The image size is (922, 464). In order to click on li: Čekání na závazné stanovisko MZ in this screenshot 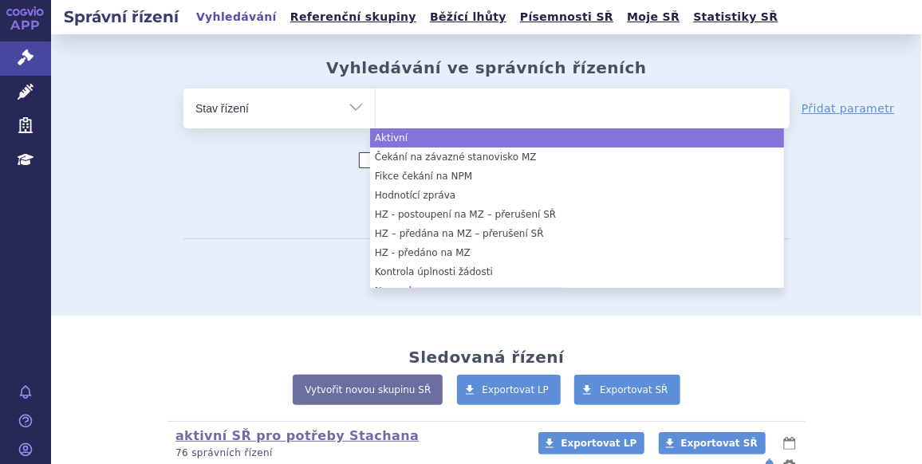, I will do `click(577, 157)`.